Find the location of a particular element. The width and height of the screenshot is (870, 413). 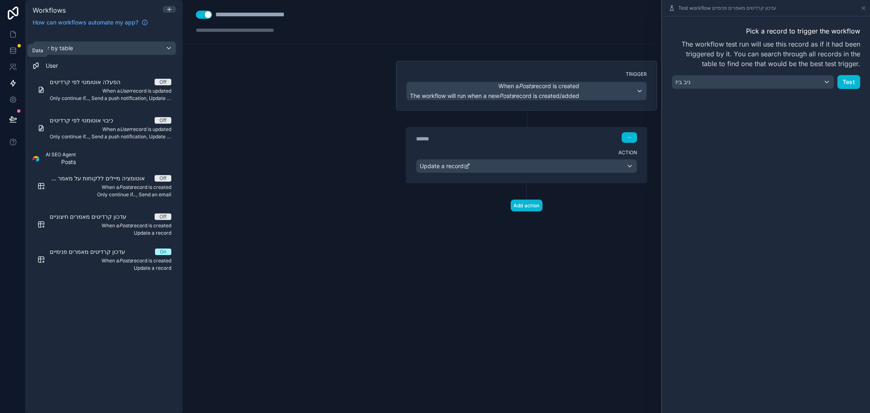

button: ניב ביז is located at coordinates (753, 82).